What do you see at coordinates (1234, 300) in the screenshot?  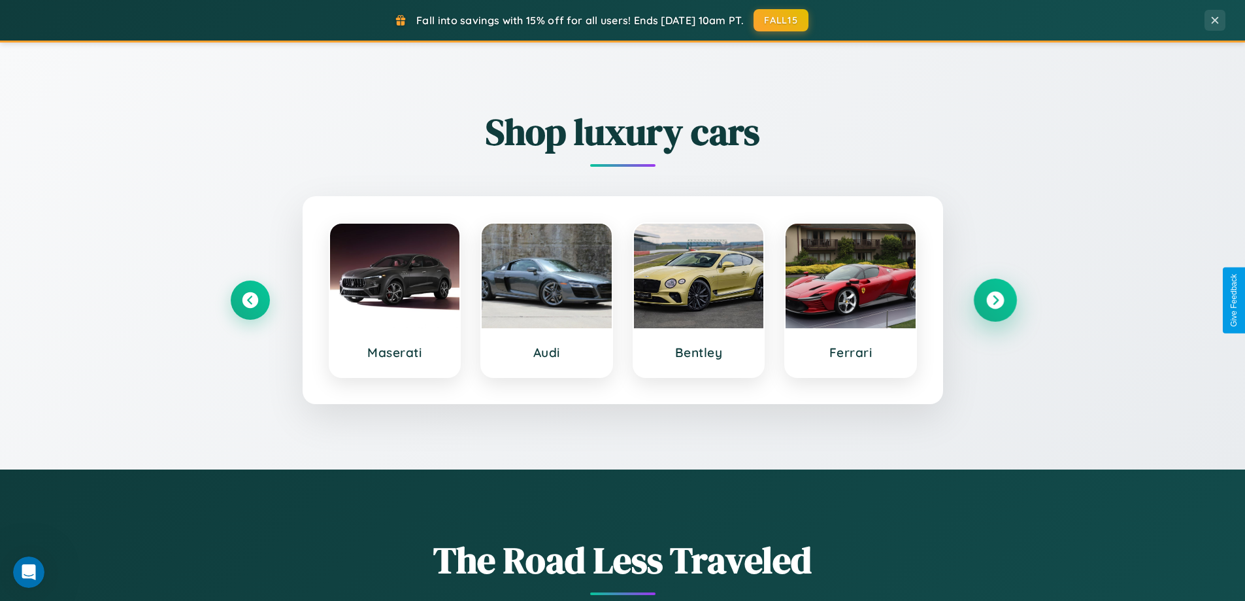 I see `div: Give Feedback` at bounding box center [1234, 300].